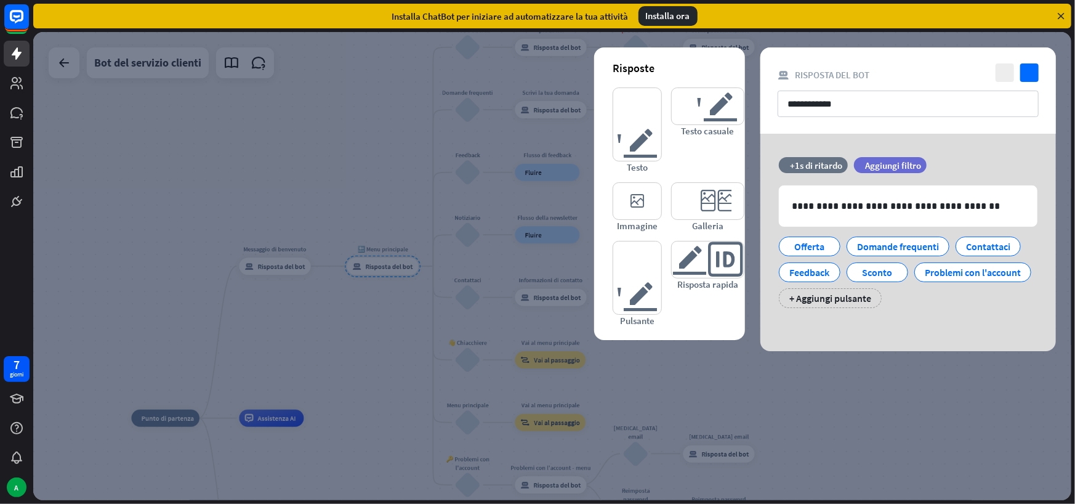 This screenshot has width=1075, height=504. I want to click on font: versione, so click(49, 24).